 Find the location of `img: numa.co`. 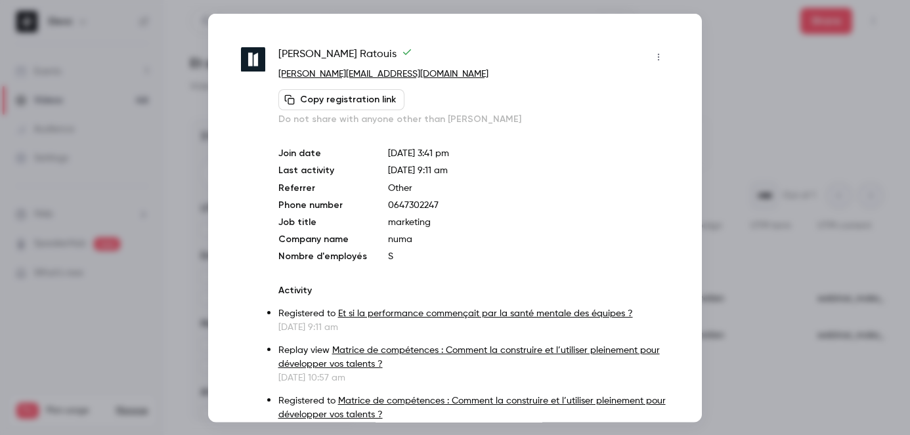

img: numa.co is located at coordinates (253, 59).